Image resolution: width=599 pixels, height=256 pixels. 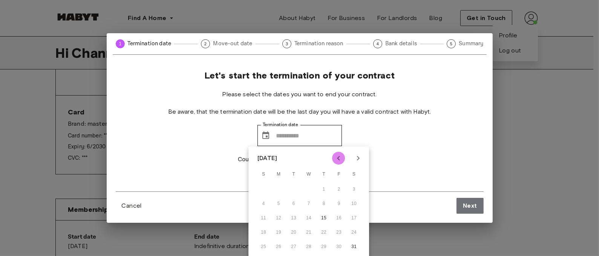 I want to click on text: 2, so click(x=205, y=44).